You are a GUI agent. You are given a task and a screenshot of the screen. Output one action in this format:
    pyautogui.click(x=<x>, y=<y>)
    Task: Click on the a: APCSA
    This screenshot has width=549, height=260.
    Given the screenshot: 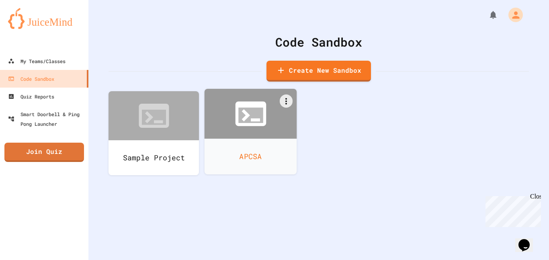 What is the action you would take?
    pyautogui.click(x=251, y=131)
    